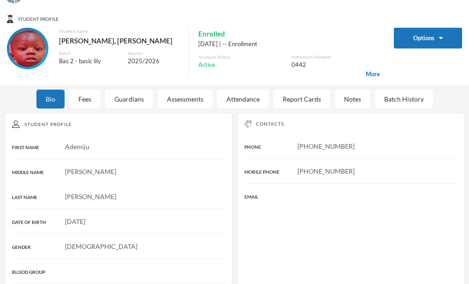 This screenshot has width=469, height=284. What do you see at coordinates (212, 34) in the screenshot?
I see `span: Enrolled` at bounding box center [212, 34].